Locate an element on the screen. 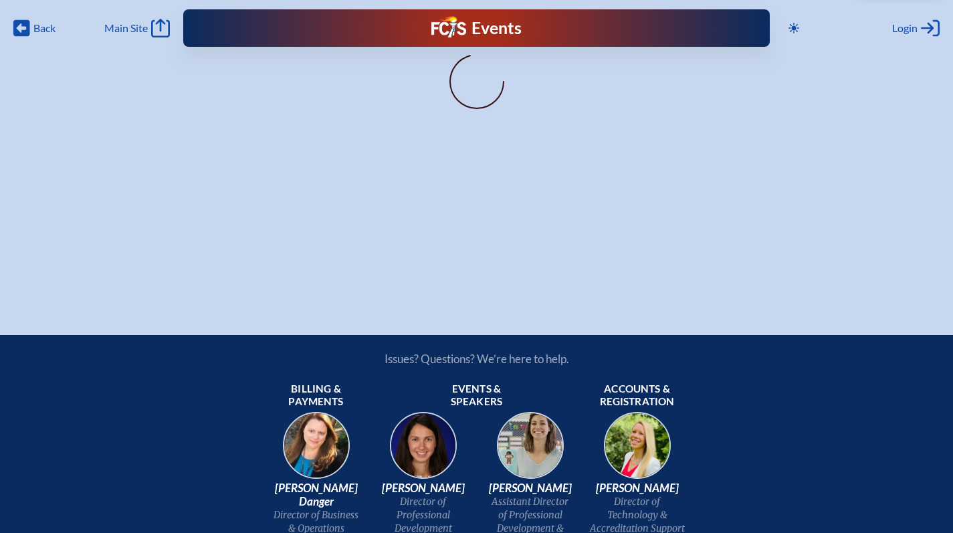 This screenshot has width=953, height=533. a: Main Site is located at coordinates (137, 28).